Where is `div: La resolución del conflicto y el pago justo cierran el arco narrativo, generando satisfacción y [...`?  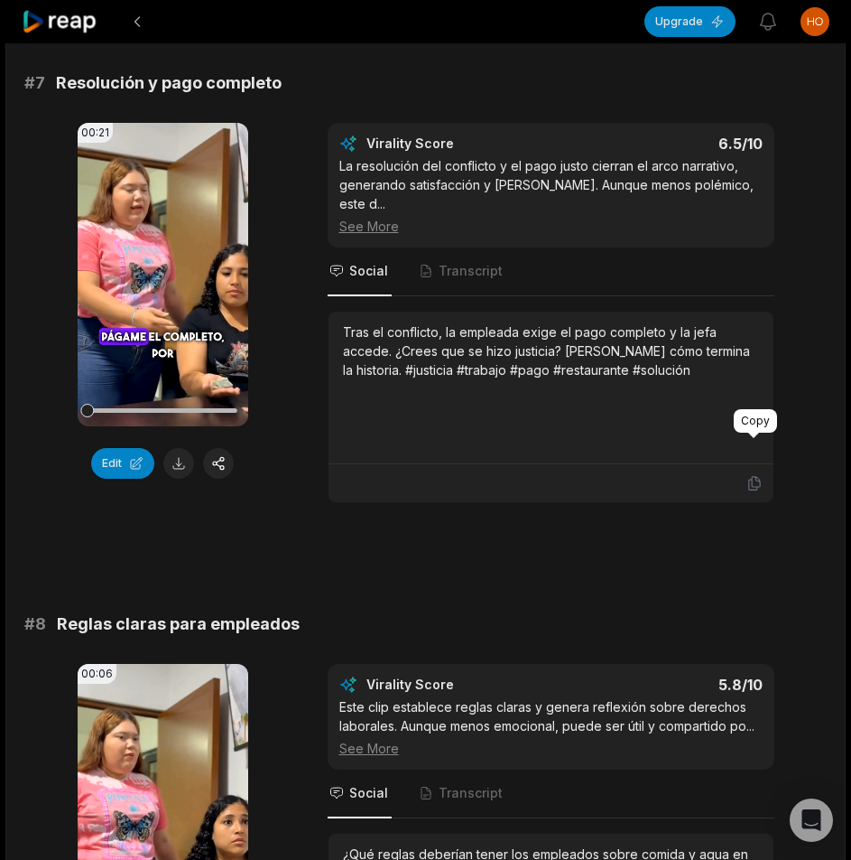 div: La resolución del conflicto y el pago justo cierran el arco narrativo, generando satisfacción y [... is located at coordinates (551, 196).